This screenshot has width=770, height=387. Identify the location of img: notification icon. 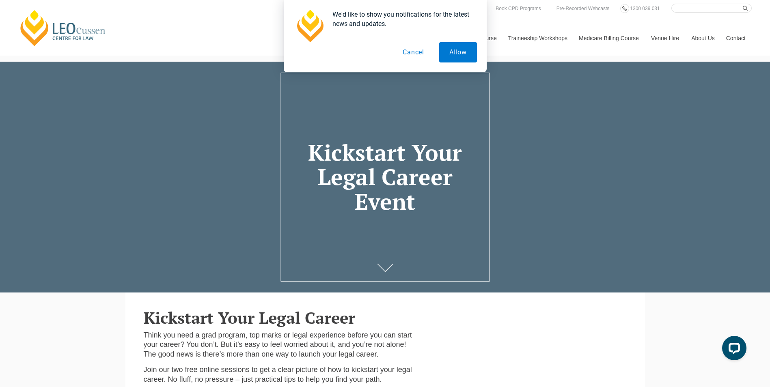
(310, 26).